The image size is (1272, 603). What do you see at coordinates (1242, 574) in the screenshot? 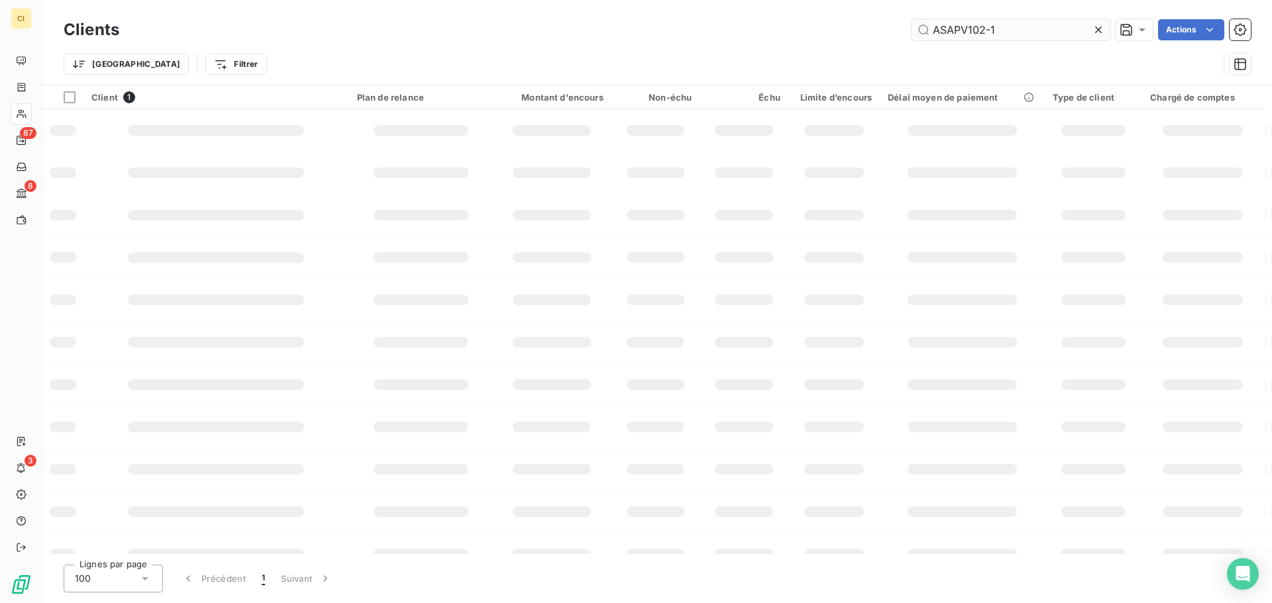
I see `div: Open Intercom Messenger` at bounding box center [1242, 574].